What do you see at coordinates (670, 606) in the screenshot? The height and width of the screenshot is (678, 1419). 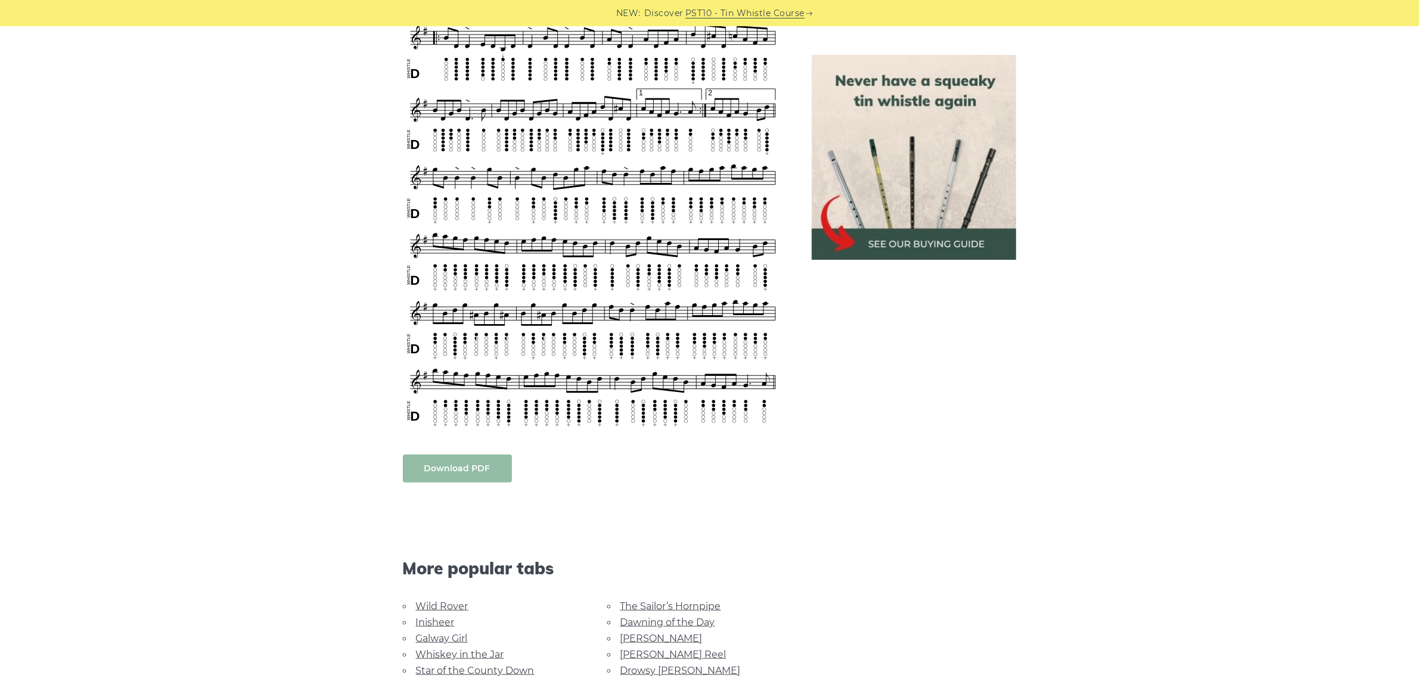 I see `a: The Sailor’s Hornpipe` at bounding box center [670, 606].